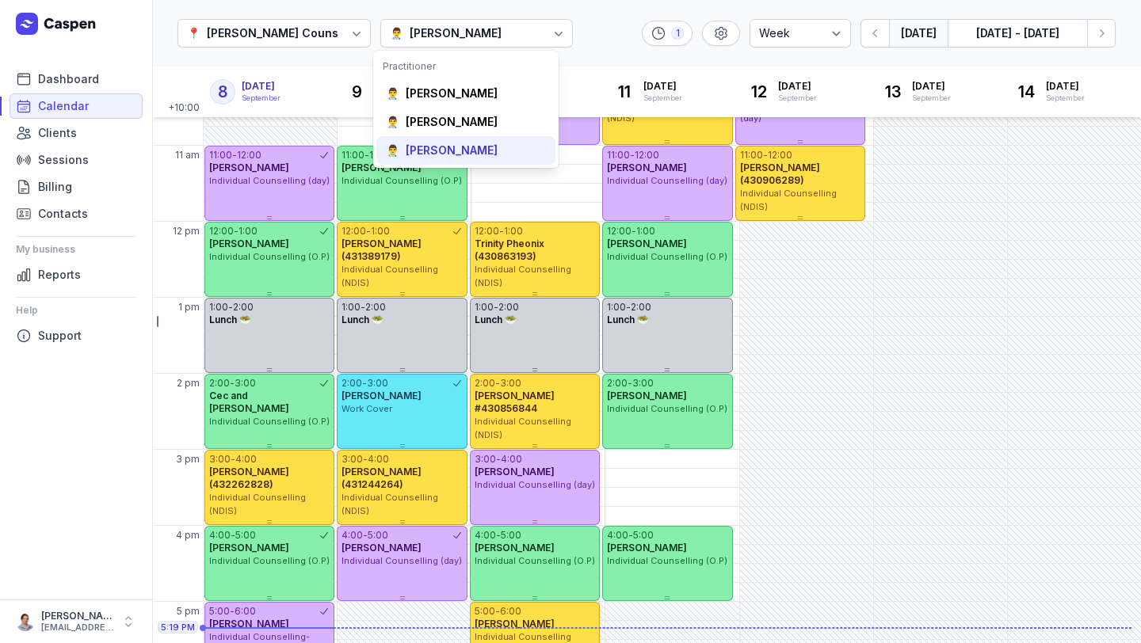 This screenshot has width=1141, height=643. What do you see at coordinates (185, 109) in the screenshot?
I see `span: +10:00` at bounding box center [185, 109].